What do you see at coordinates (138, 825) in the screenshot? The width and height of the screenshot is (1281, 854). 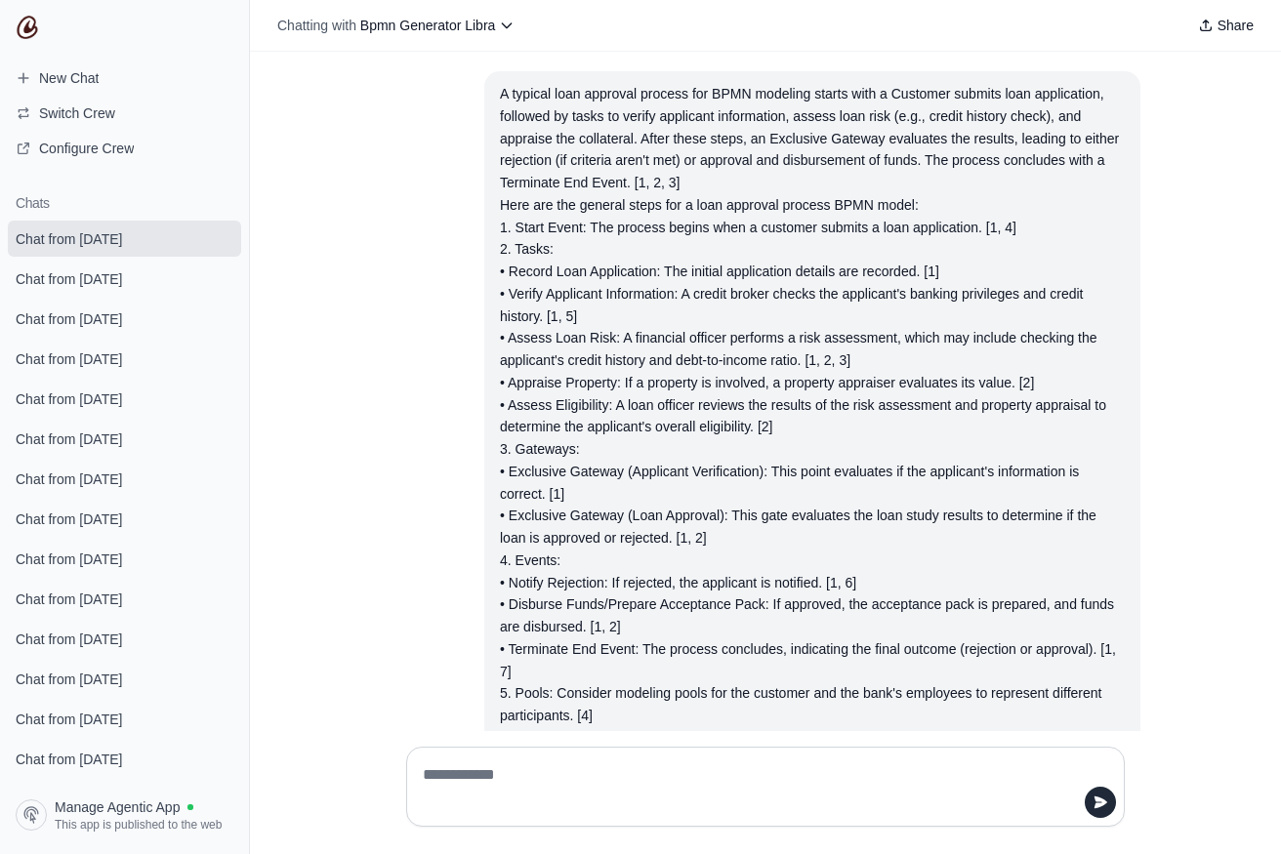 I see `span: This app is published to the web` at bounding box center [138, 825].